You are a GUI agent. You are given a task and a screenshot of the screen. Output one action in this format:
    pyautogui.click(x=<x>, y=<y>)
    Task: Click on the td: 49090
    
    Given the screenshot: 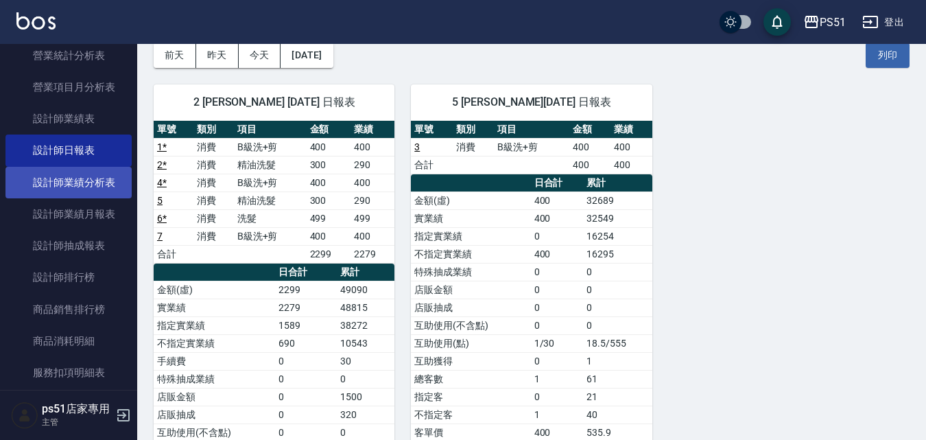 What is the action you would take?
    pyautogui.click(x=365, y=289)
    